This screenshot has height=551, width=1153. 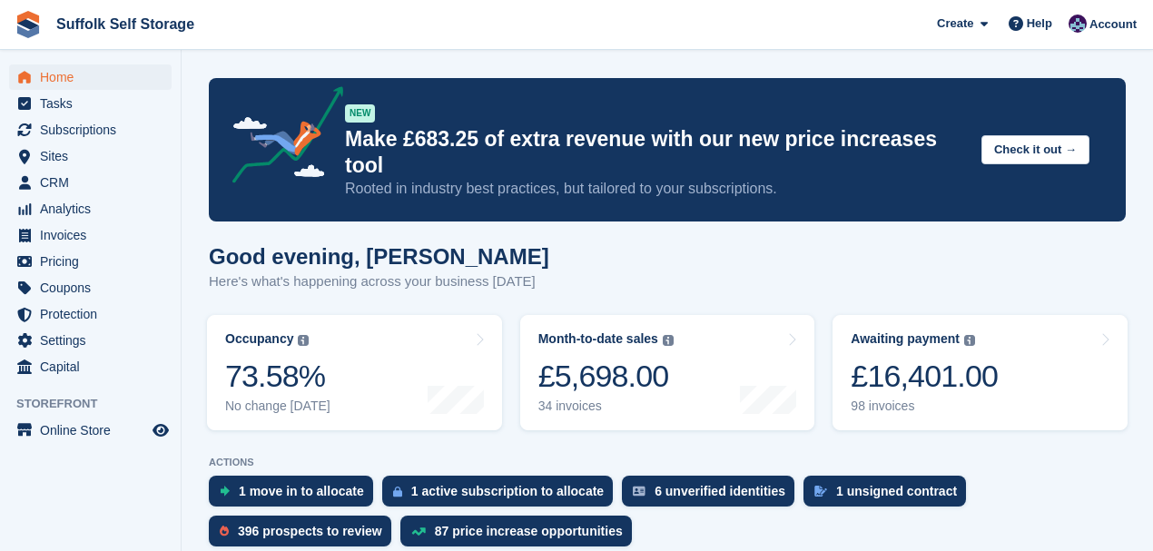 What do you see at coordinates (605, 376) in the screenshot?
I see `div: £5,698.00` at bounding box center [605, 376].